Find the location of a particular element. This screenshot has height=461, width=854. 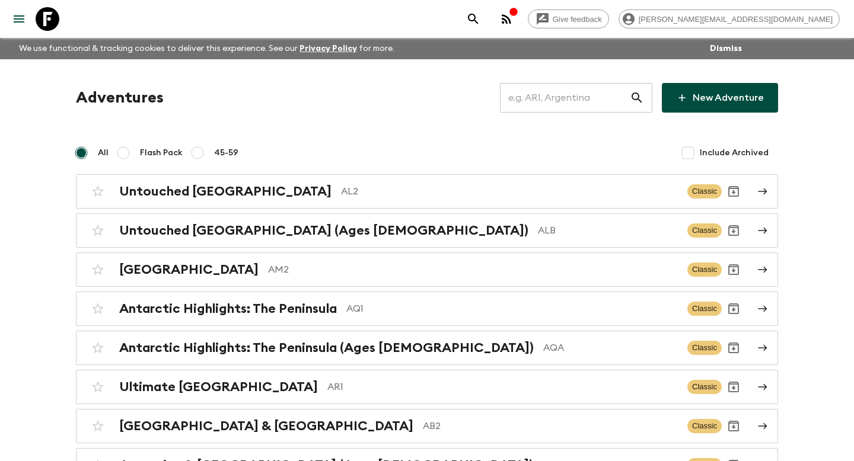

button: Dismiss is located at coordinates (726, 49).